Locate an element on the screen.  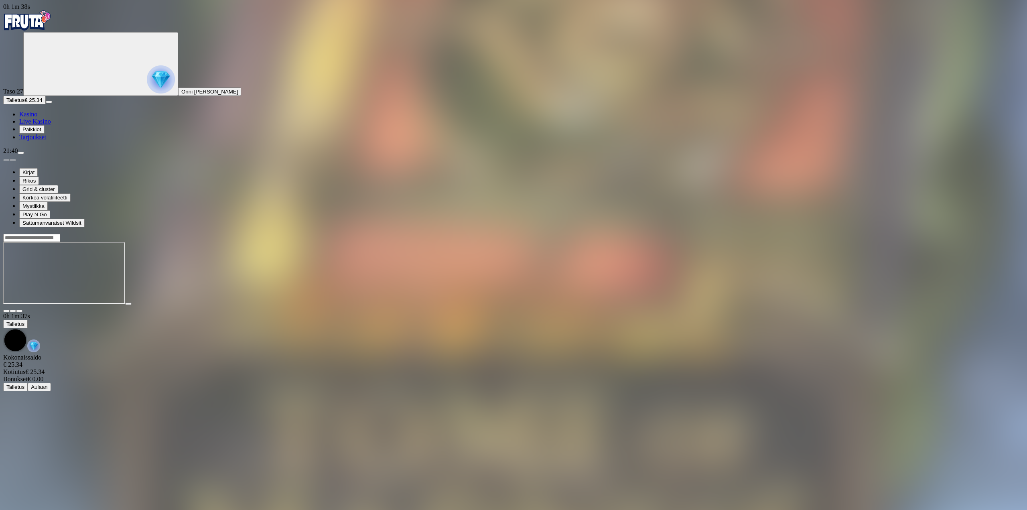
button: prev slide is located at coordinates (6, 160).